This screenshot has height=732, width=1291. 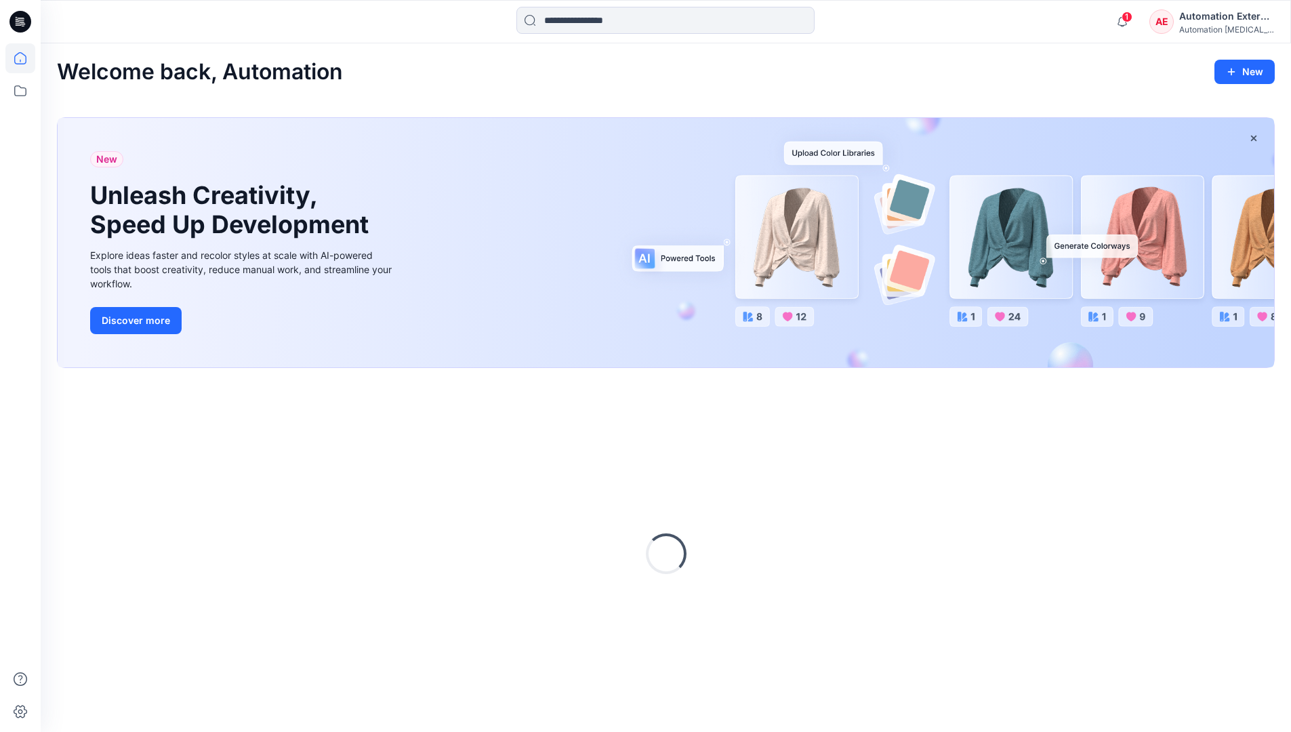 I want to click on button: Discover more, so click(x=136, y=320).